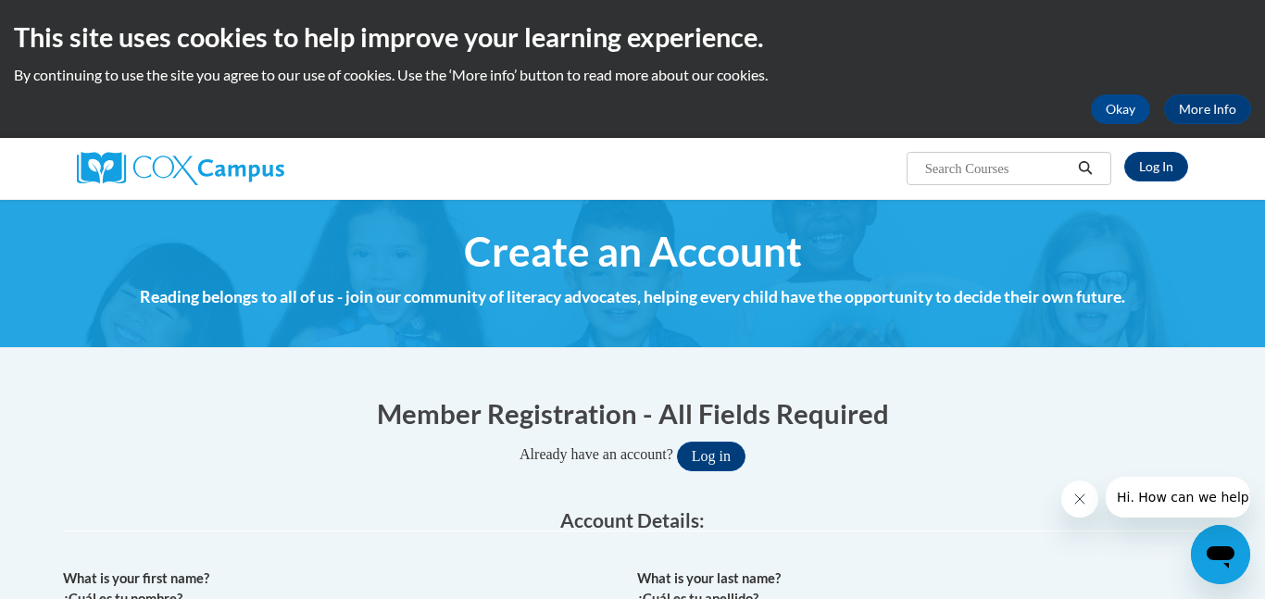 The height and width of the screenshot is (599, 1265). Describe the element at coordinates (633, 297) in the screenshot. I see `h4: Reading belongs to all of us - join our community of literacy advocates, helping every child have...` at that location.